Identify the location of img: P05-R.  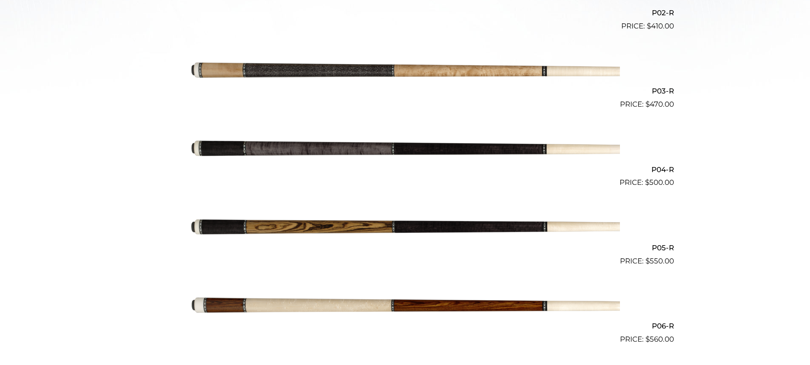
(405, 228).